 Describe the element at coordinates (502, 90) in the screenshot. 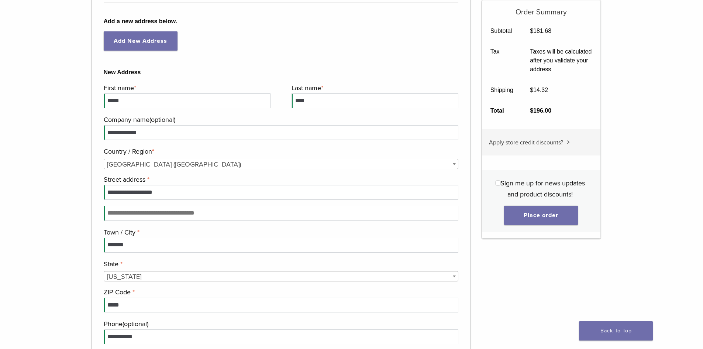

I see `th: Shipping` at that location.